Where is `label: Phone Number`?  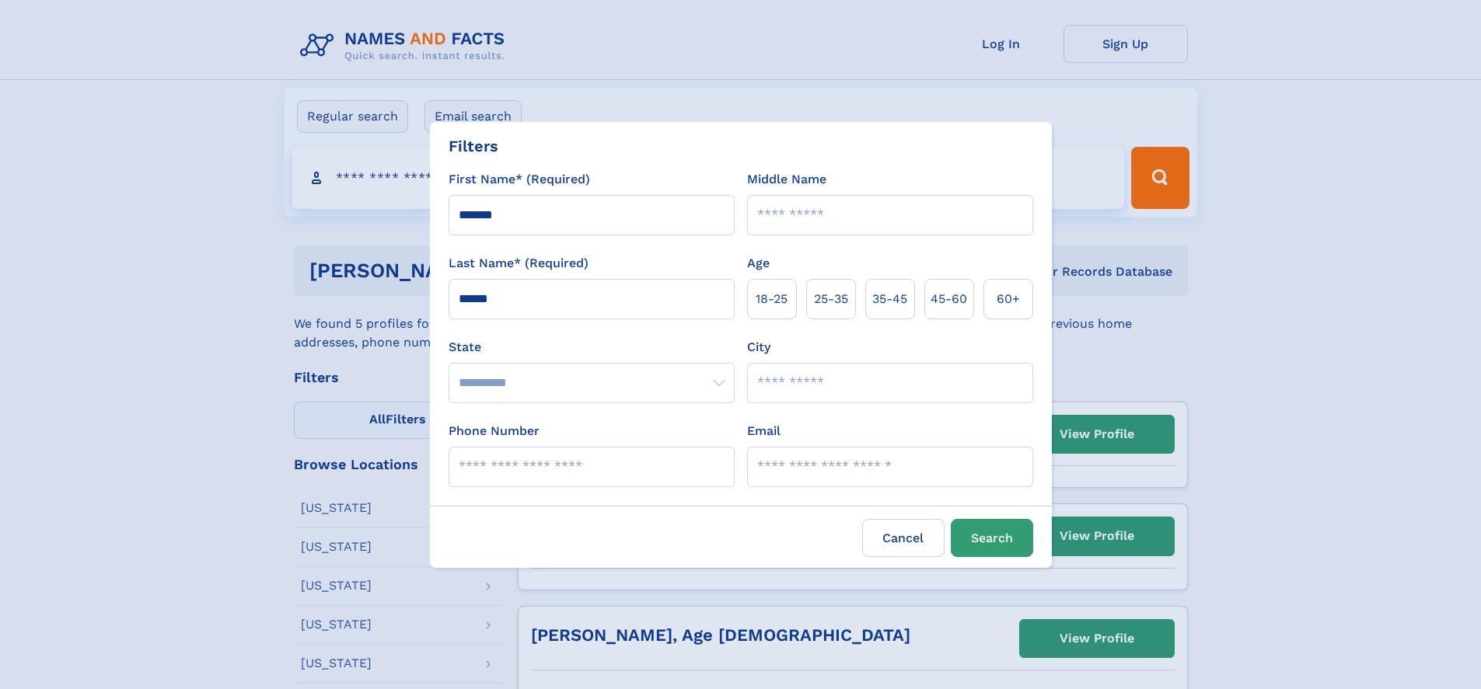 label: Phone Number is located at coordinates (494, 431).